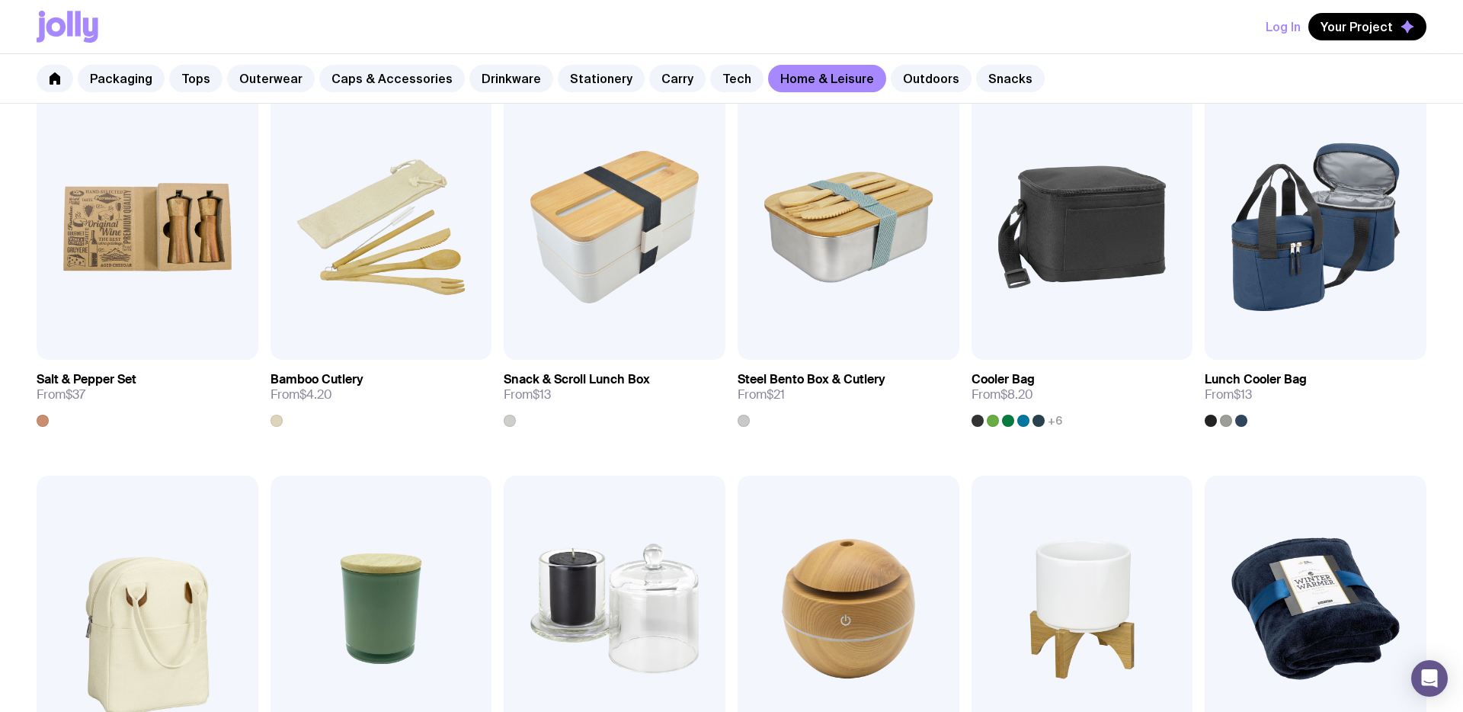 This screenshot has width=1463, height=712. I want to click on a: Packaging, so click(121, 78).